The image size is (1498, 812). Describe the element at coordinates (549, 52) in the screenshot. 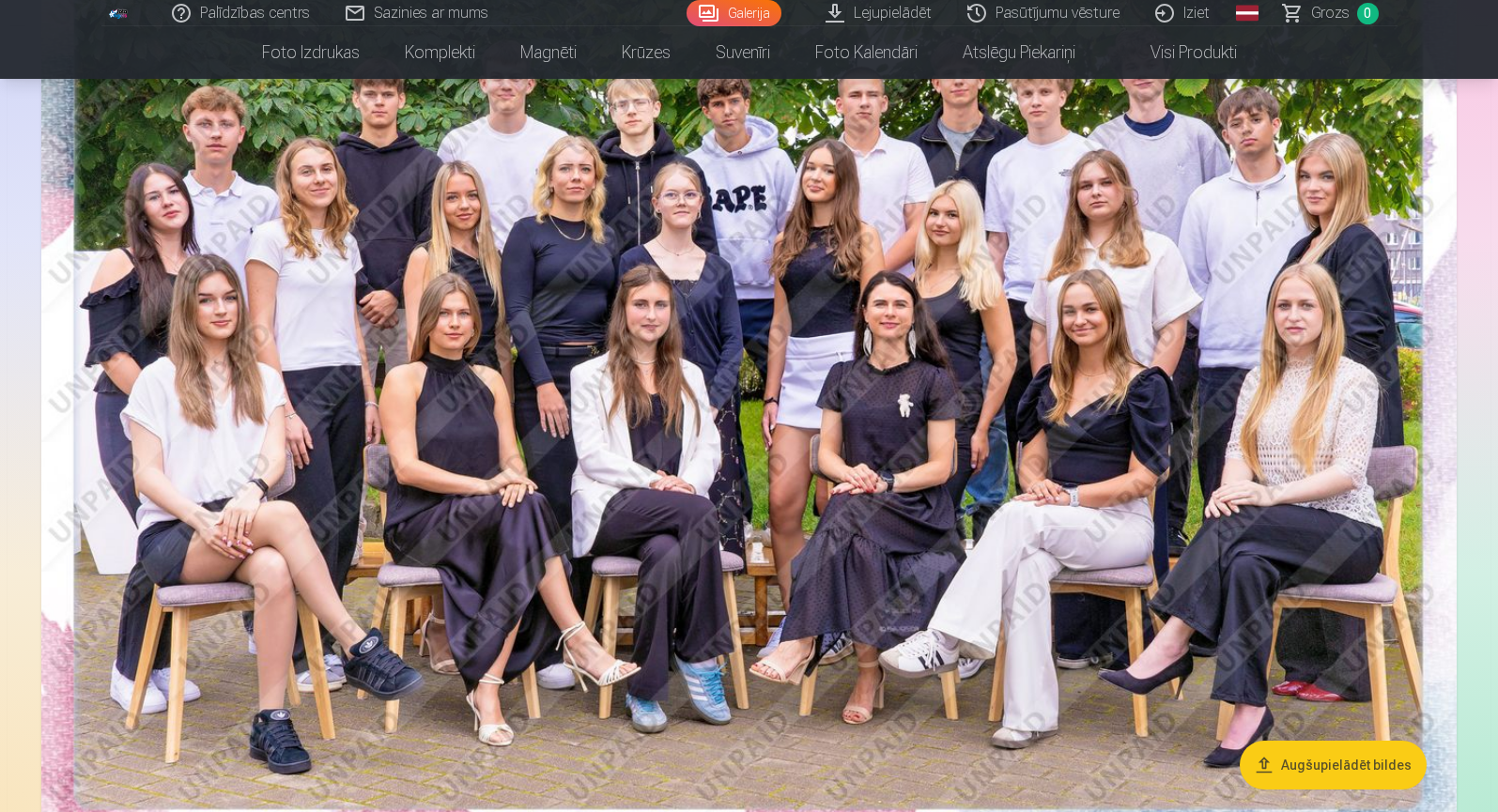

I see `a: Magnēti` at that location.